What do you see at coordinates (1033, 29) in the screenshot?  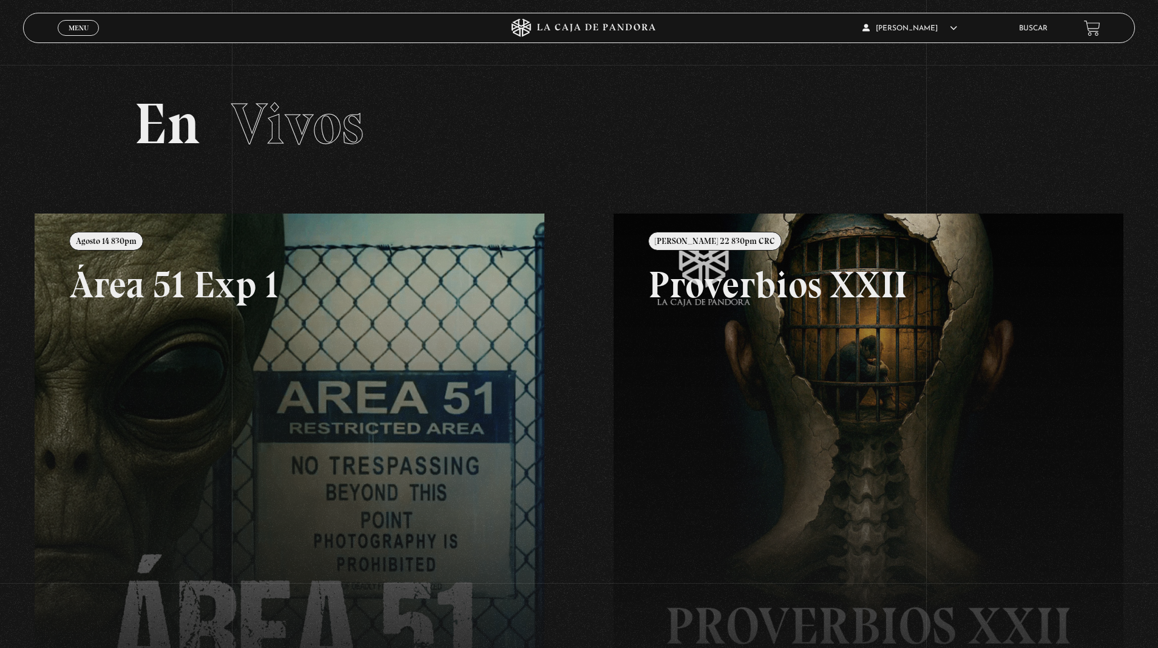 I see `a: Buscar` at bounding box center [1033, 29].